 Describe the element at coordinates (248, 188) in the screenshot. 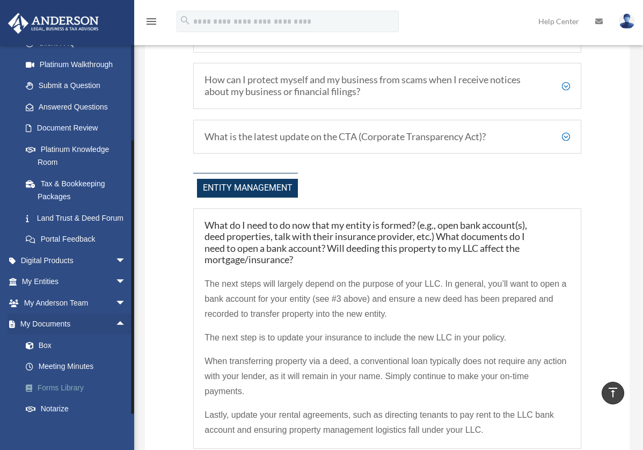

I see `span: Entity Management` at that location.